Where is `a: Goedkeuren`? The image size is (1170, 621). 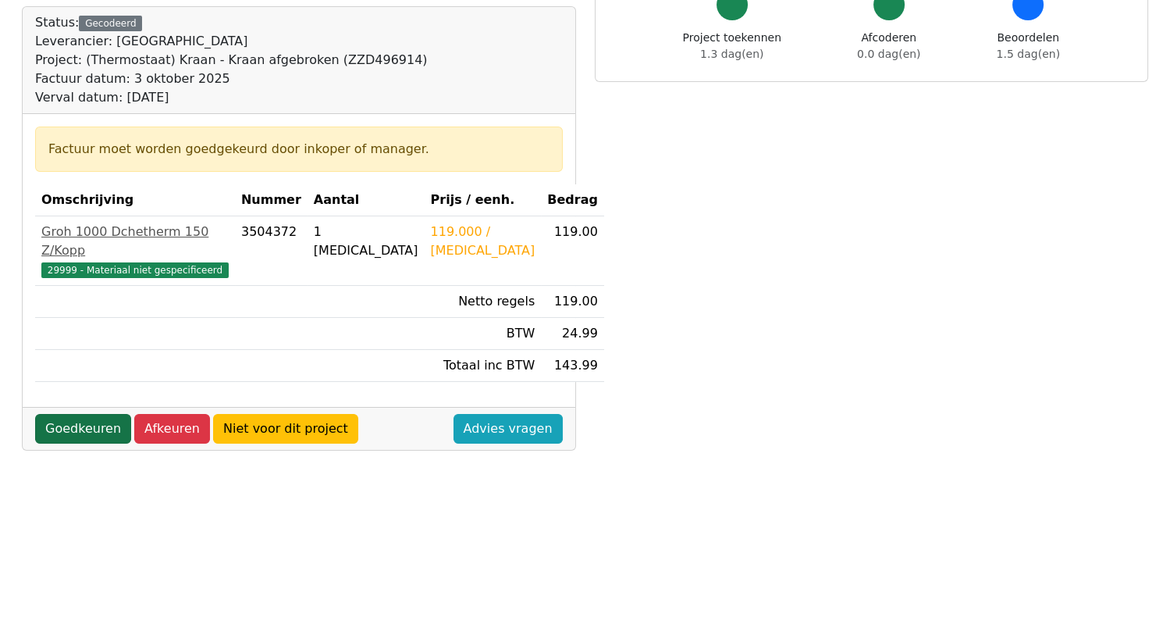 a: Goedkeuren is located at coordinates (83, 429).